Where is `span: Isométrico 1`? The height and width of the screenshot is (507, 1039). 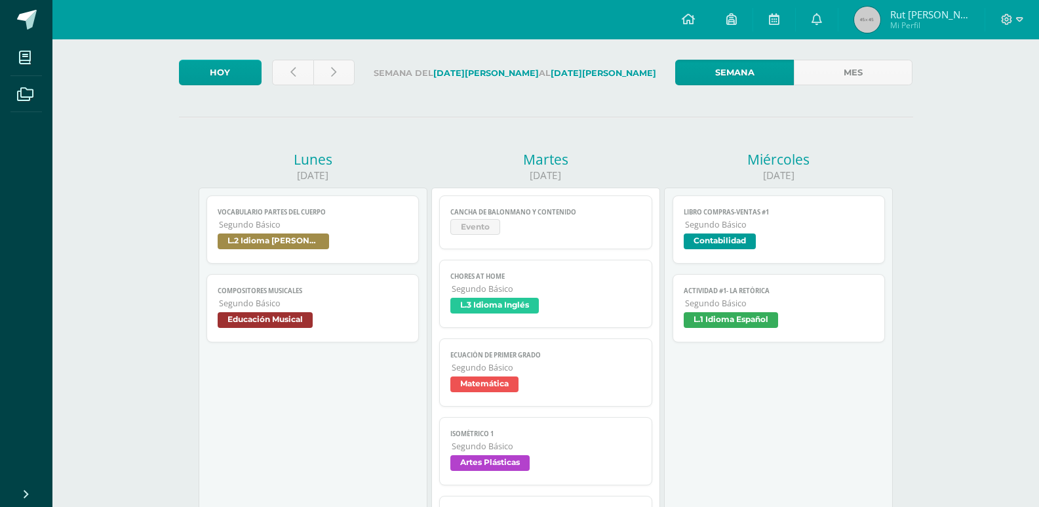
span: Isométrico 1 is located at coordinates (545, 433).